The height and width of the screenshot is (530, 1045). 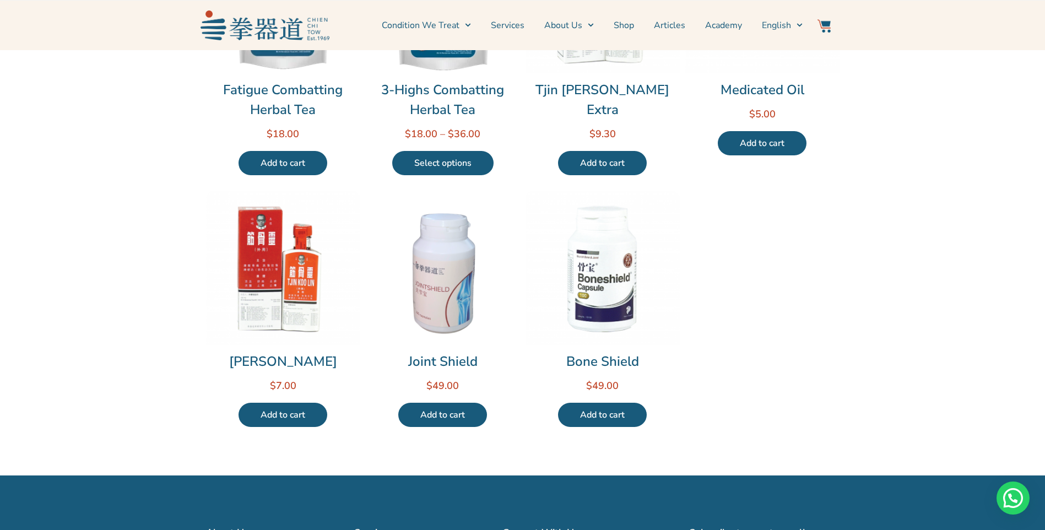 What do you see at coordinates (623, 25) in the screenshot?
I see `a: Shop` at bounding box center [623, 25].